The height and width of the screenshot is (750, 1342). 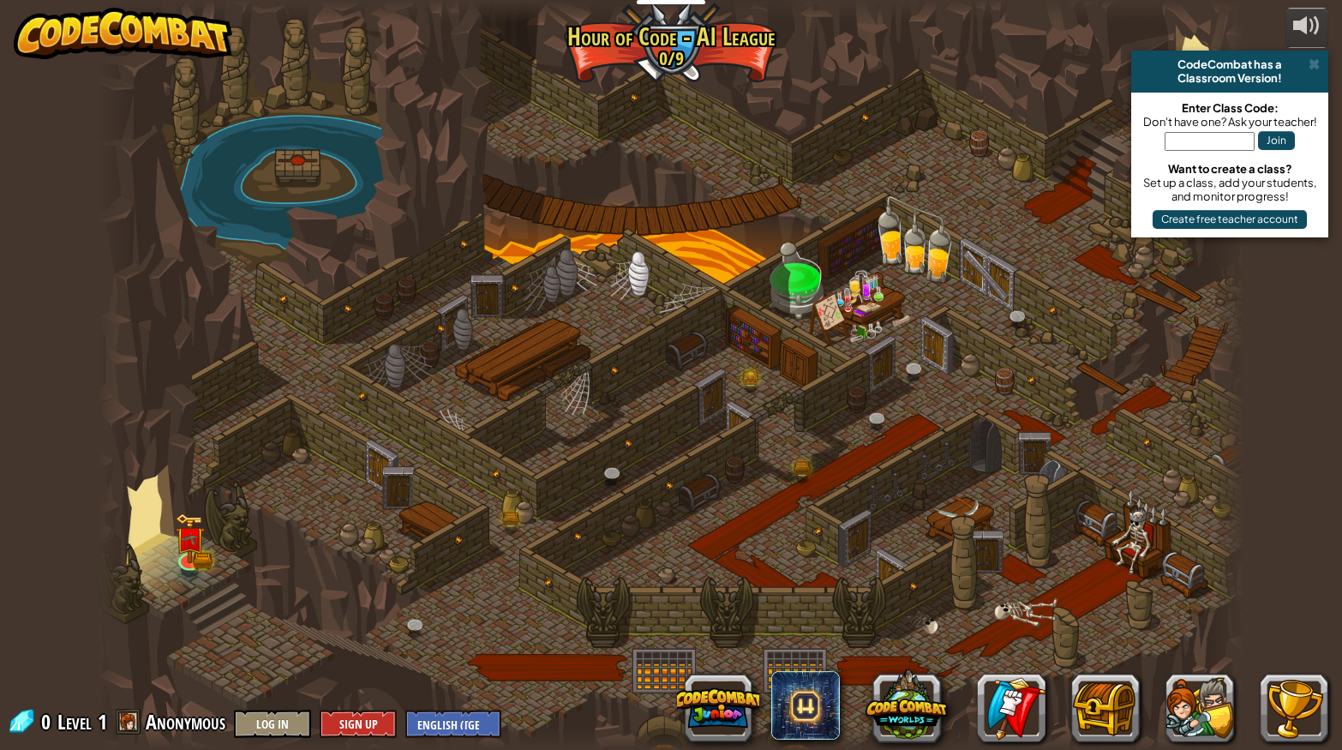 What do you see at coordinates (1276, 141) in the screenshot?
I see `button: Join` at bounding box center [1276, 141].